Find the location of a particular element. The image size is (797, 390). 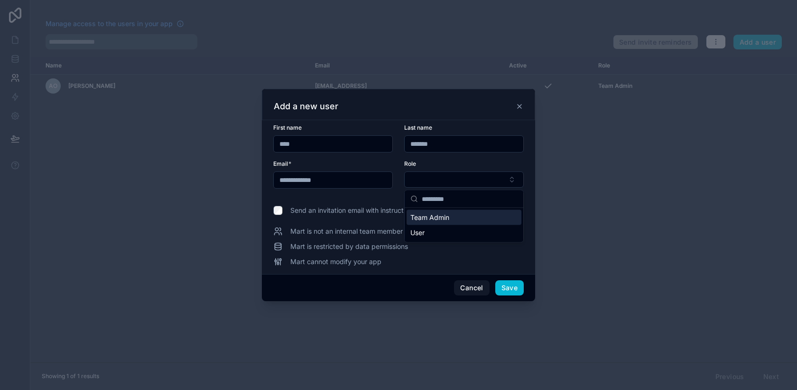

div: Suggestions is located at coordinates (464, 225).